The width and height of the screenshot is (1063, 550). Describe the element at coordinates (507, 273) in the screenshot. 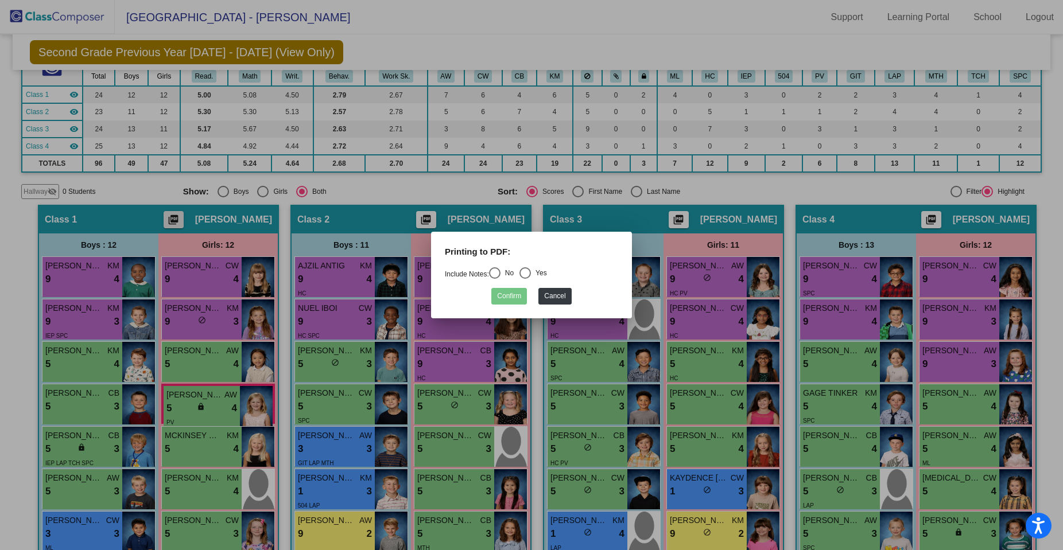

I see `div: No` at that location.